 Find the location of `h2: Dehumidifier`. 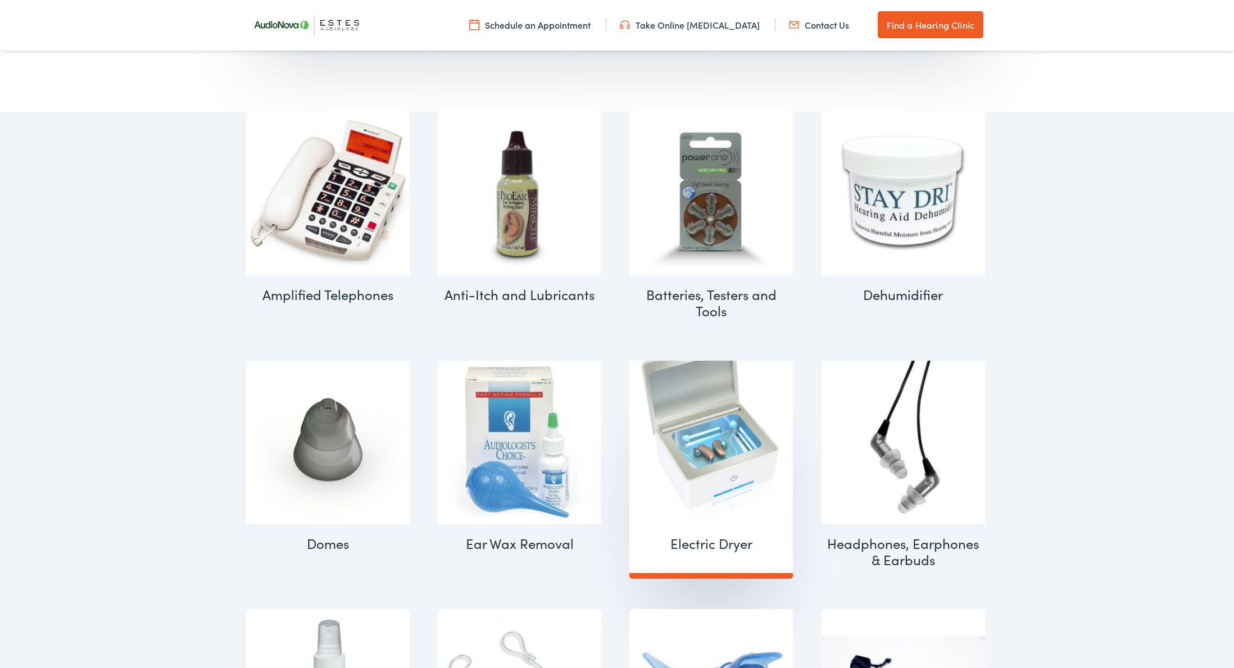

h2: Dehumidifier is located at coordinates (903, 294).